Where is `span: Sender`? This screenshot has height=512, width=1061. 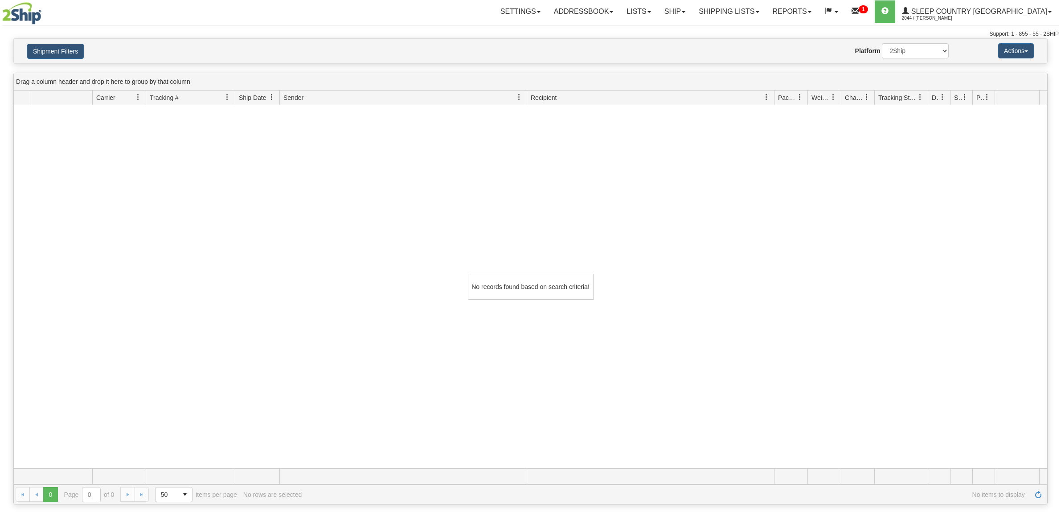 span: Sender is located at coordinates (293, 98).